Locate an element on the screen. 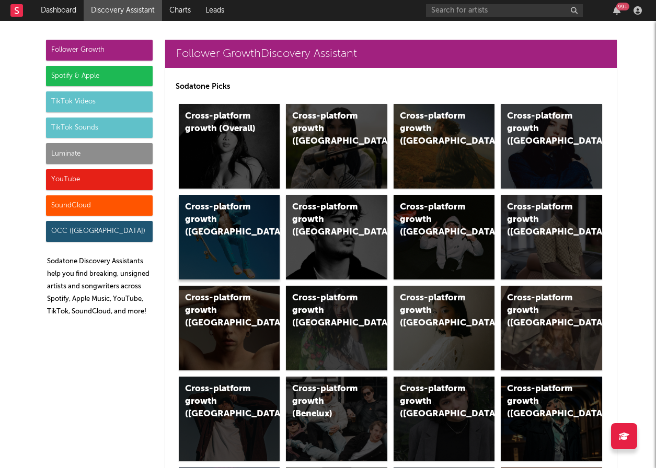 The height and width of the screenshot is (468, 656). div: Luminate is located at coordinates (99, 154).